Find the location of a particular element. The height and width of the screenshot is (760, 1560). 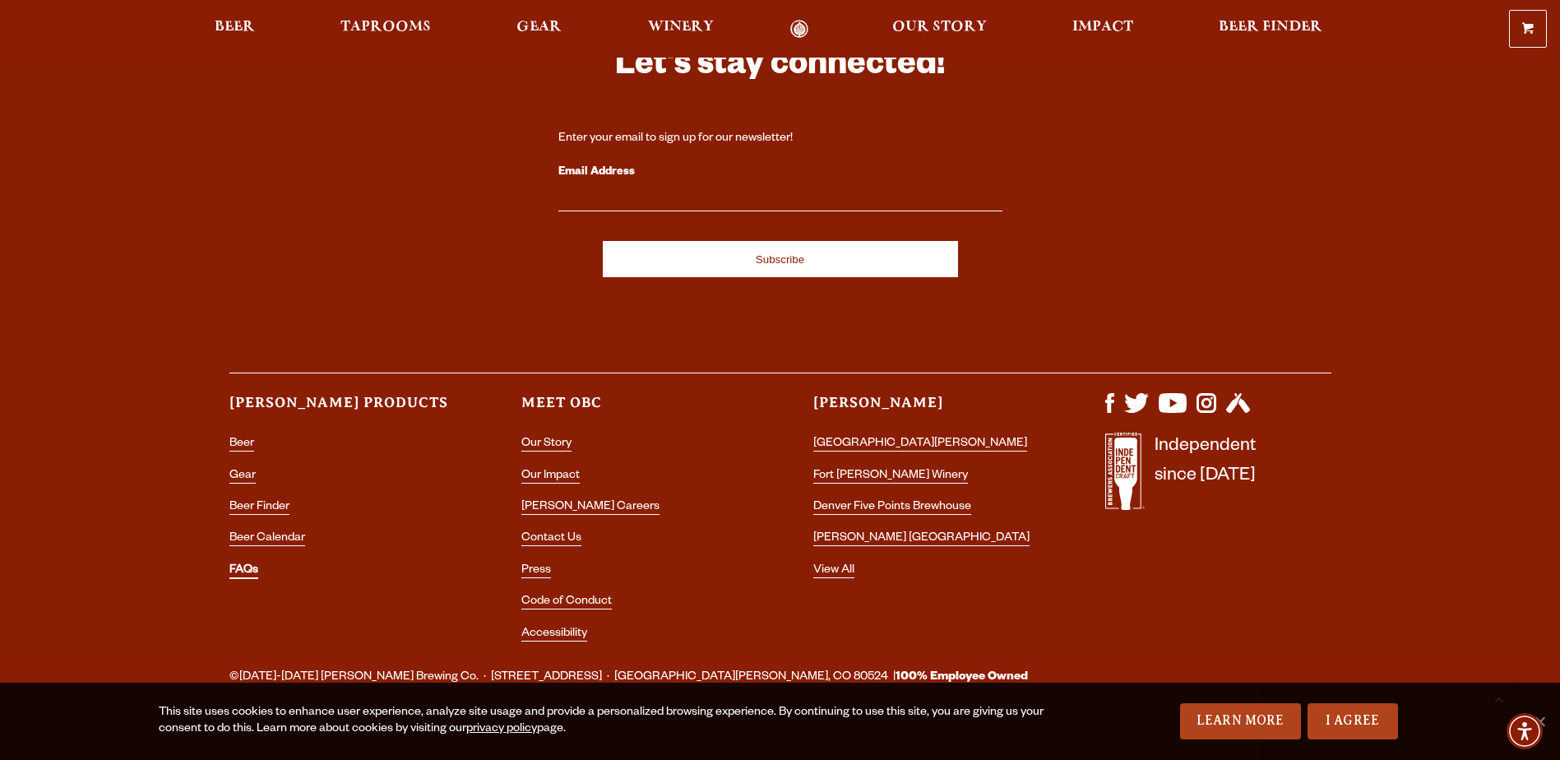

span: Our Story is located at coordinates (939, 27).